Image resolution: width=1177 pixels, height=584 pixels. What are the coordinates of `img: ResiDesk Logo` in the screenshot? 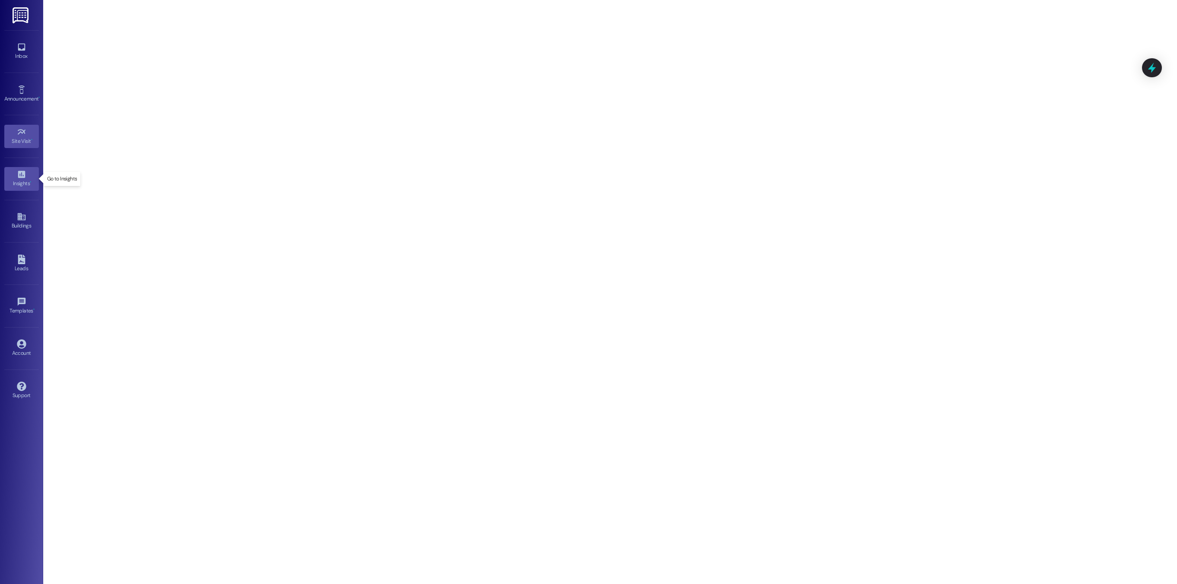 It's located at (21, 15).